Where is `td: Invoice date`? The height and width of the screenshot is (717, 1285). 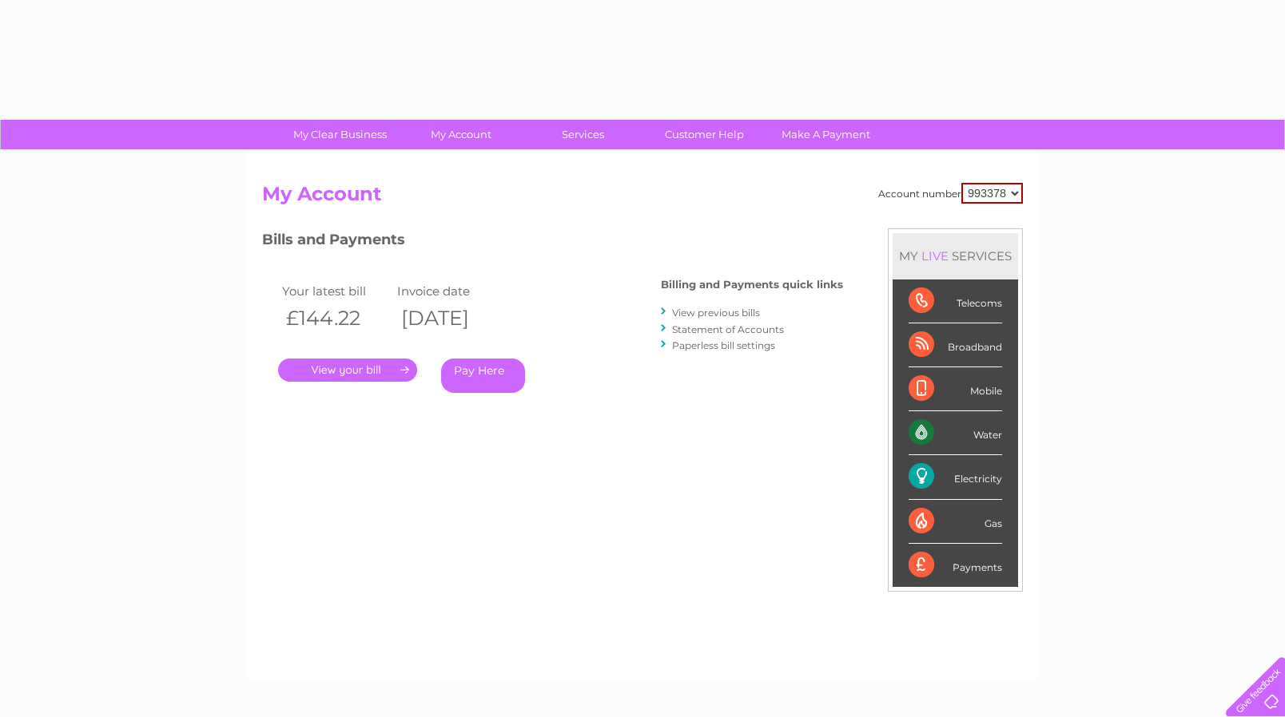
td: Invoice date is located at coordinates (451, 291).